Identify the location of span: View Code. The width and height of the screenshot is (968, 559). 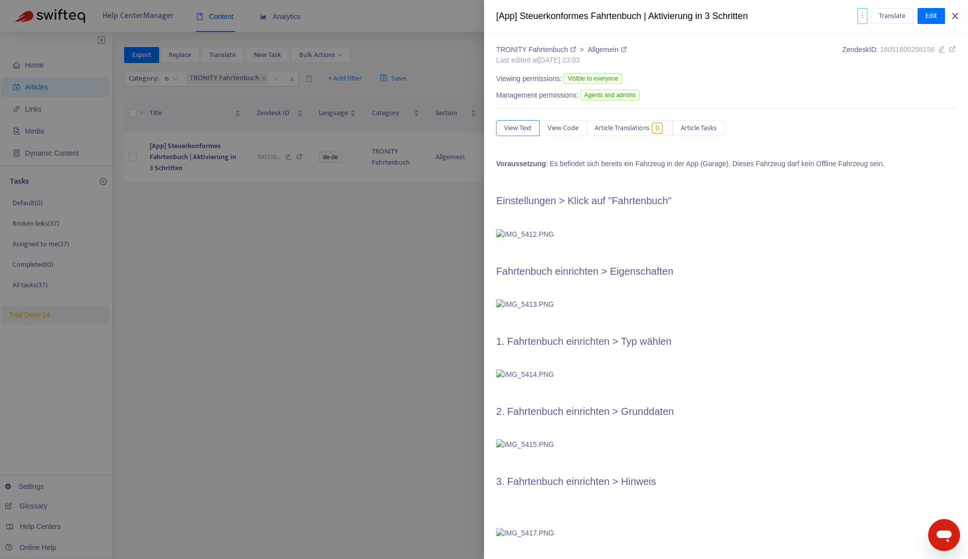
(563, 128).